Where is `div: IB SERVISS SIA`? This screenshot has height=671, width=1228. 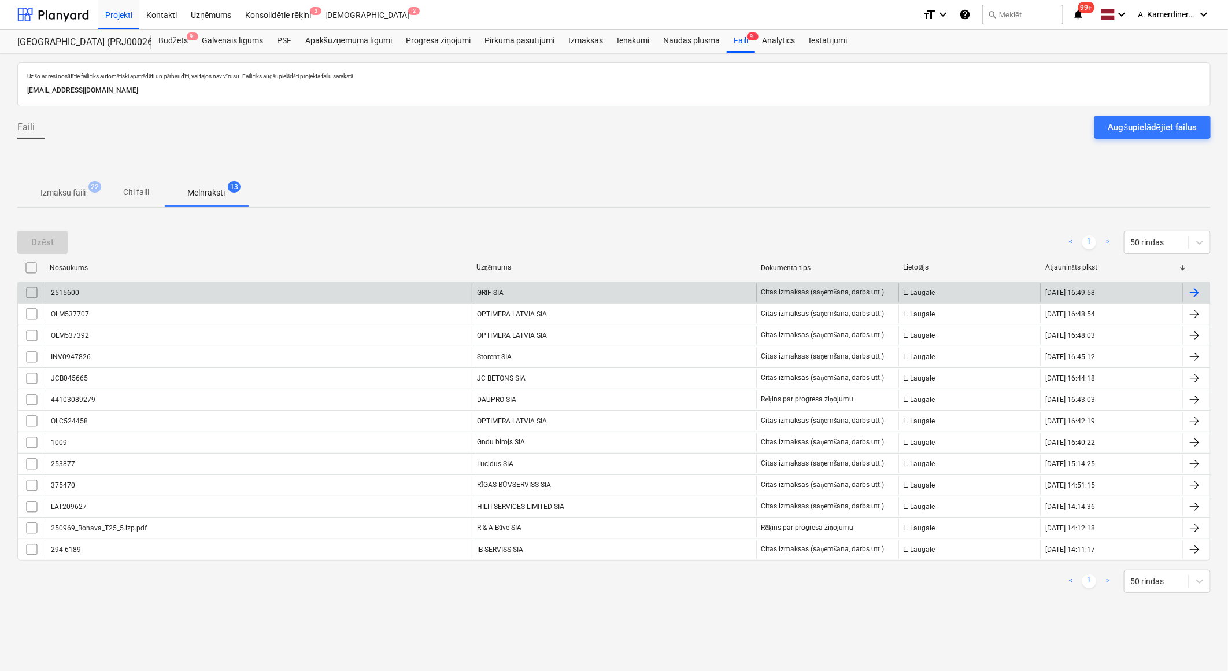 div: IB SERVISS SIA is located at coordinates (614, 549).